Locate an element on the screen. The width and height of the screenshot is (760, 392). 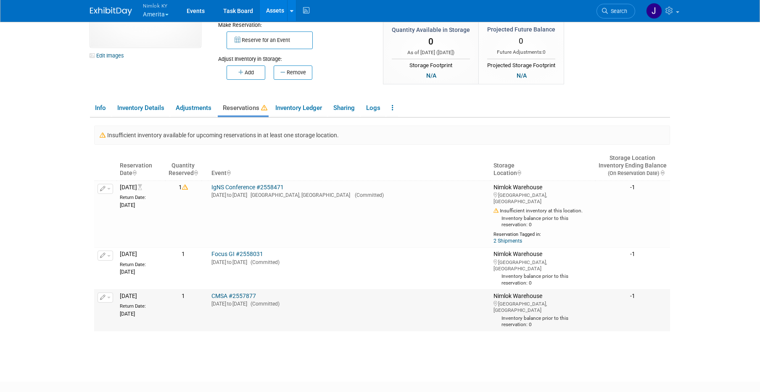
span: (On Reservation Date) is located at coordinates (629, 173).